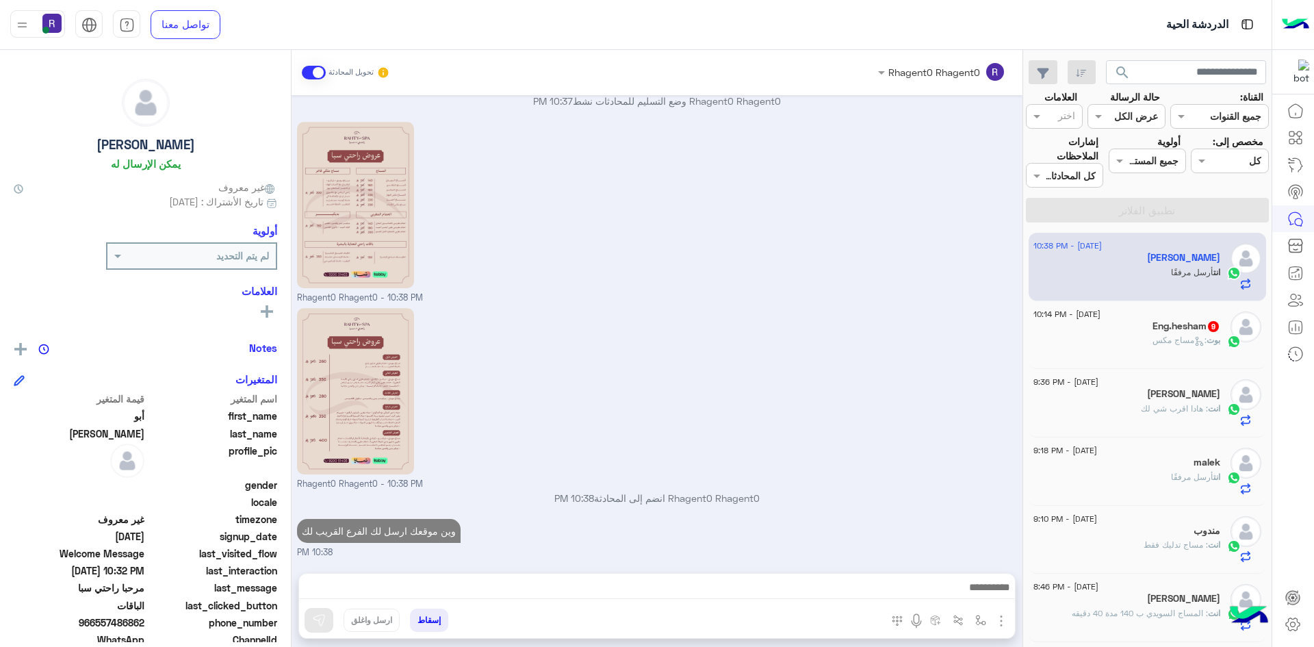 This screenshot has width=1314, height=647. Describe the element at coordinates (897, 621) in the screenshot. I see `img: make a call` at that location.